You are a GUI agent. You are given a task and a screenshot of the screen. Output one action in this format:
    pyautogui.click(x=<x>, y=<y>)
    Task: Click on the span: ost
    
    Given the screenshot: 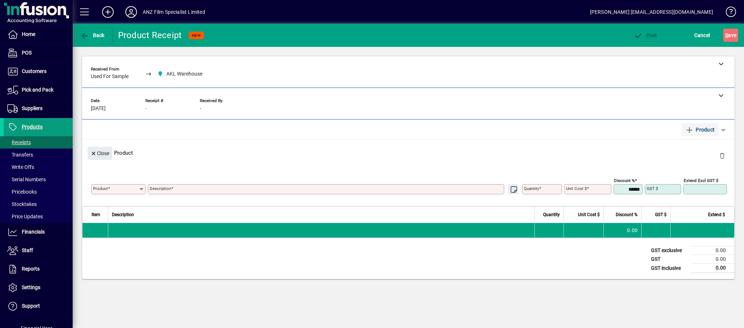 What is the action you would take?
    pyautogui.click(x=645, y=35)
    